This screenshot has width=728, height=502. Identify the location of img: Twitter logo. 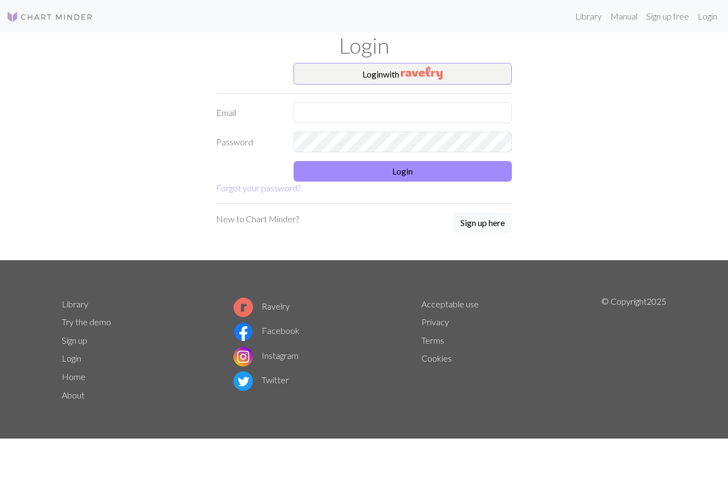
(243, 381).